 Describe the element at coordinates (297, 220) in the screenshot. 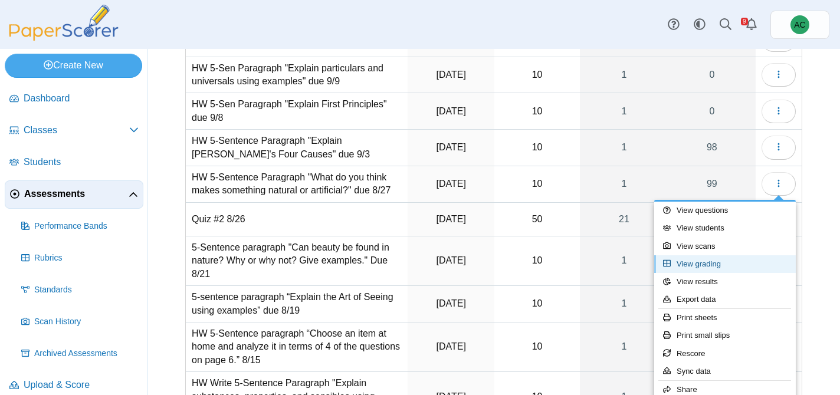

I see `td: Quiz #2 8/26` at that location.